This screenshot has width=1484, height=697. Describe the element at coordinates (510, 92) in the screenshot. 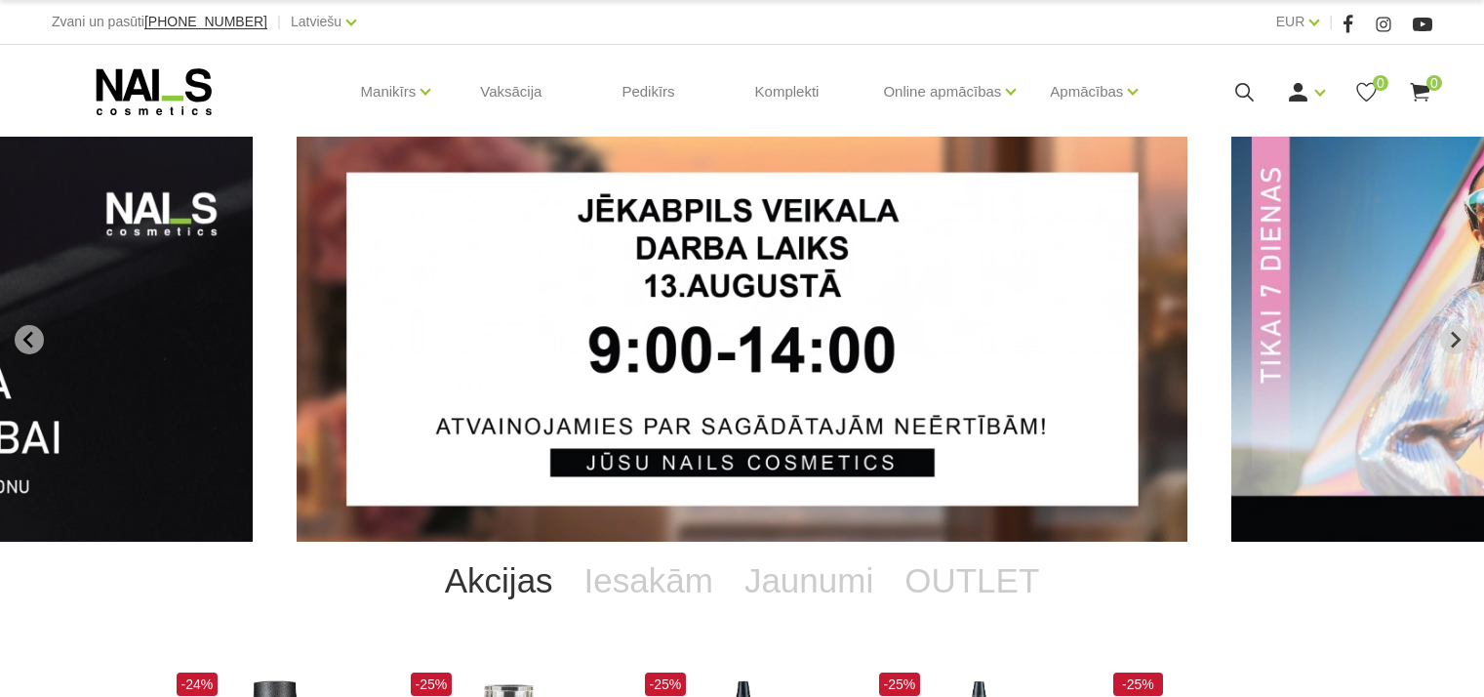

I see `a: Vaksācija` at that location.